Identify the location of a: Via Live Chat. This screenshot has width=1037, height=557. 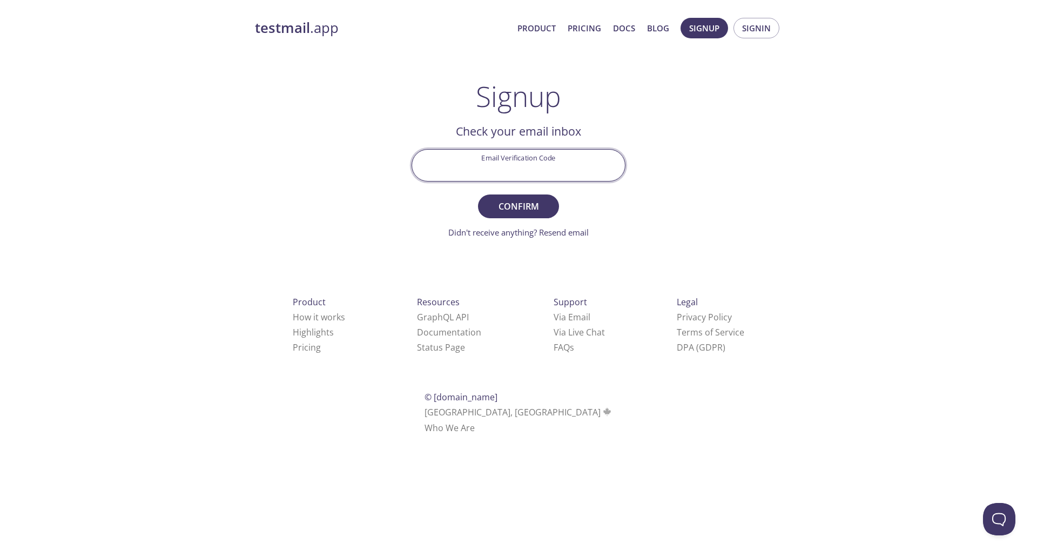
(579, 332).